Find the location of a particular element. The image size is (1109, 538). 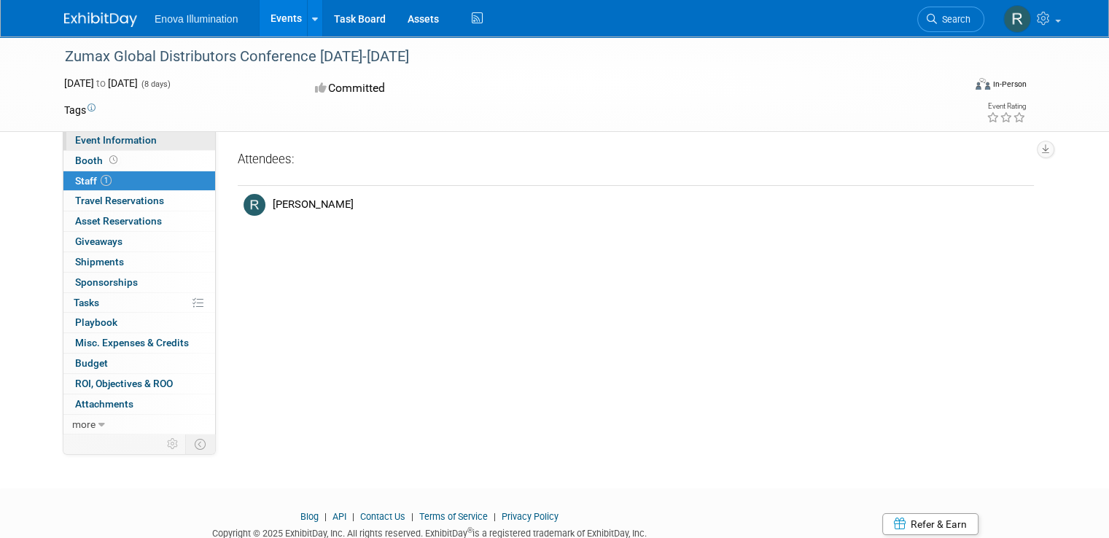

div: Event Rating is located at coordinates (1006, 106).